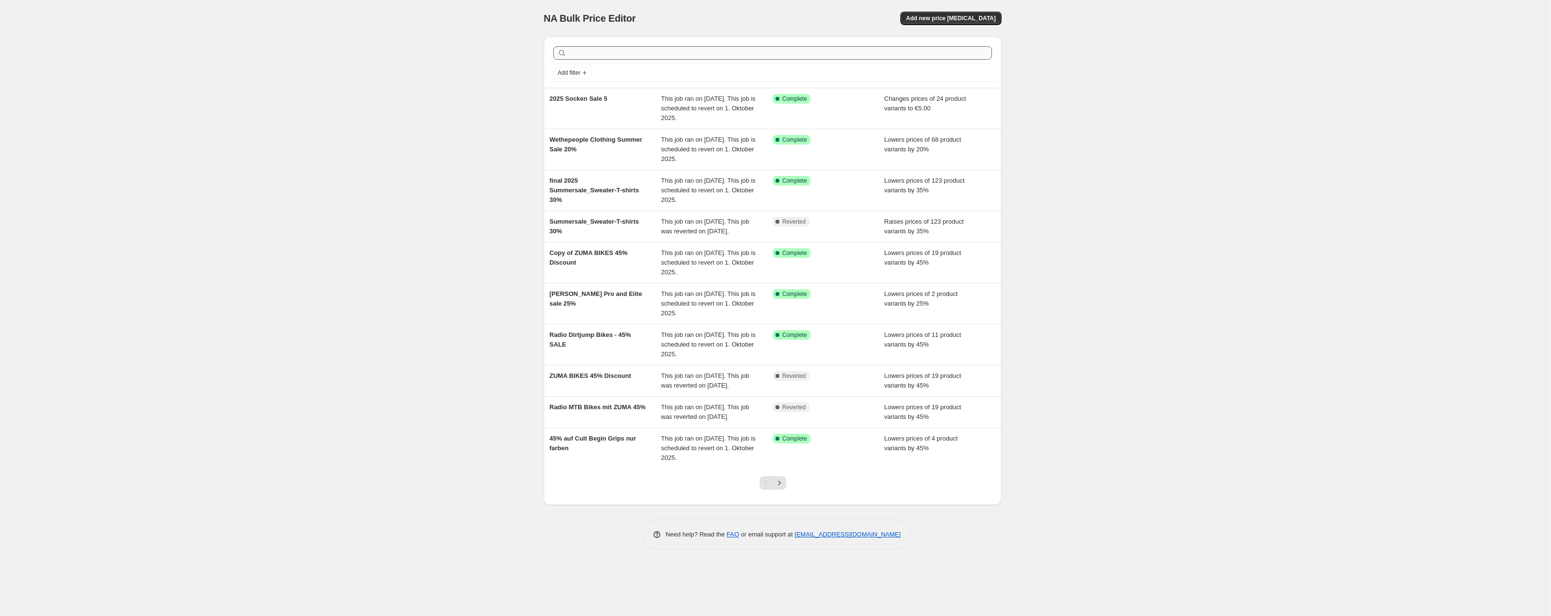  What do you see at coordinates (590, 375) in the screenshot?
I see `span: ZUMA BIKES 45% Discount` at bounding box center [590, 375].